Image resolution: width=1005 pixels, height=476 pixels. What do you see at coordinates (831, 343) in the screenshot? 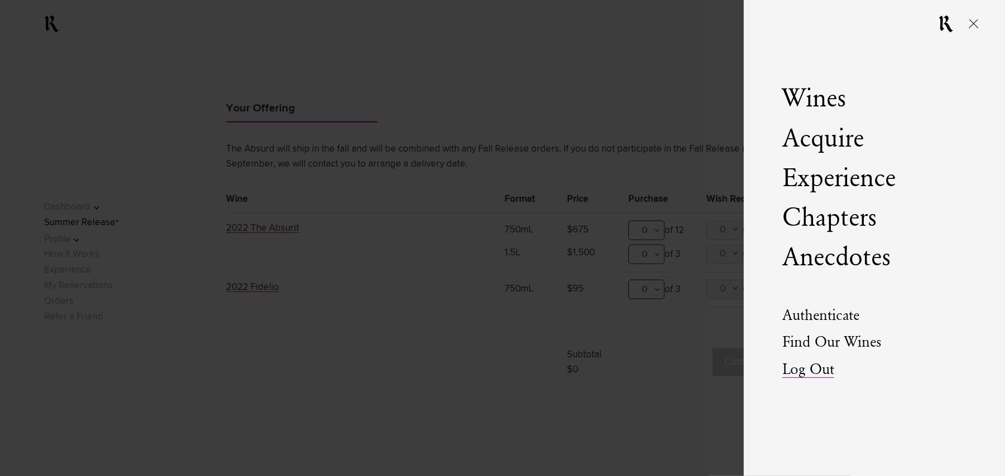
I see `a: Find Our Wines` at bounding box center [831, 343].